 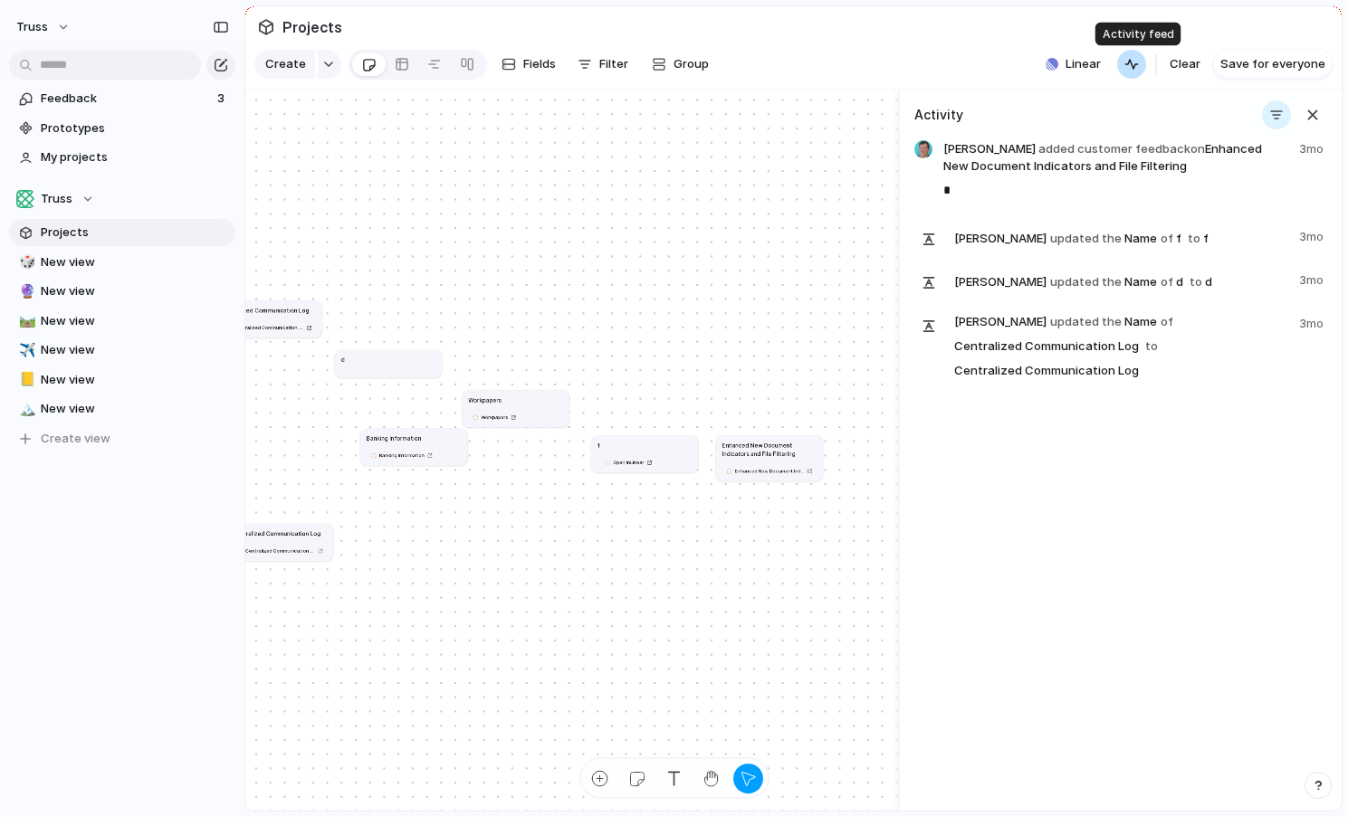 I want to click on a: d, so click(x=1180, y=282).